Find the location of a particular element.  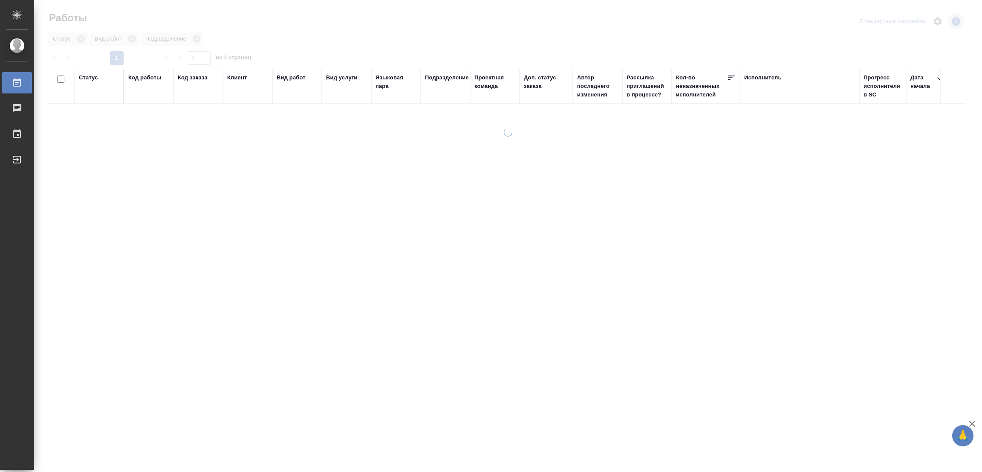

div: Рассылка приглашений в процессе? is located at coordinates (647, 86).